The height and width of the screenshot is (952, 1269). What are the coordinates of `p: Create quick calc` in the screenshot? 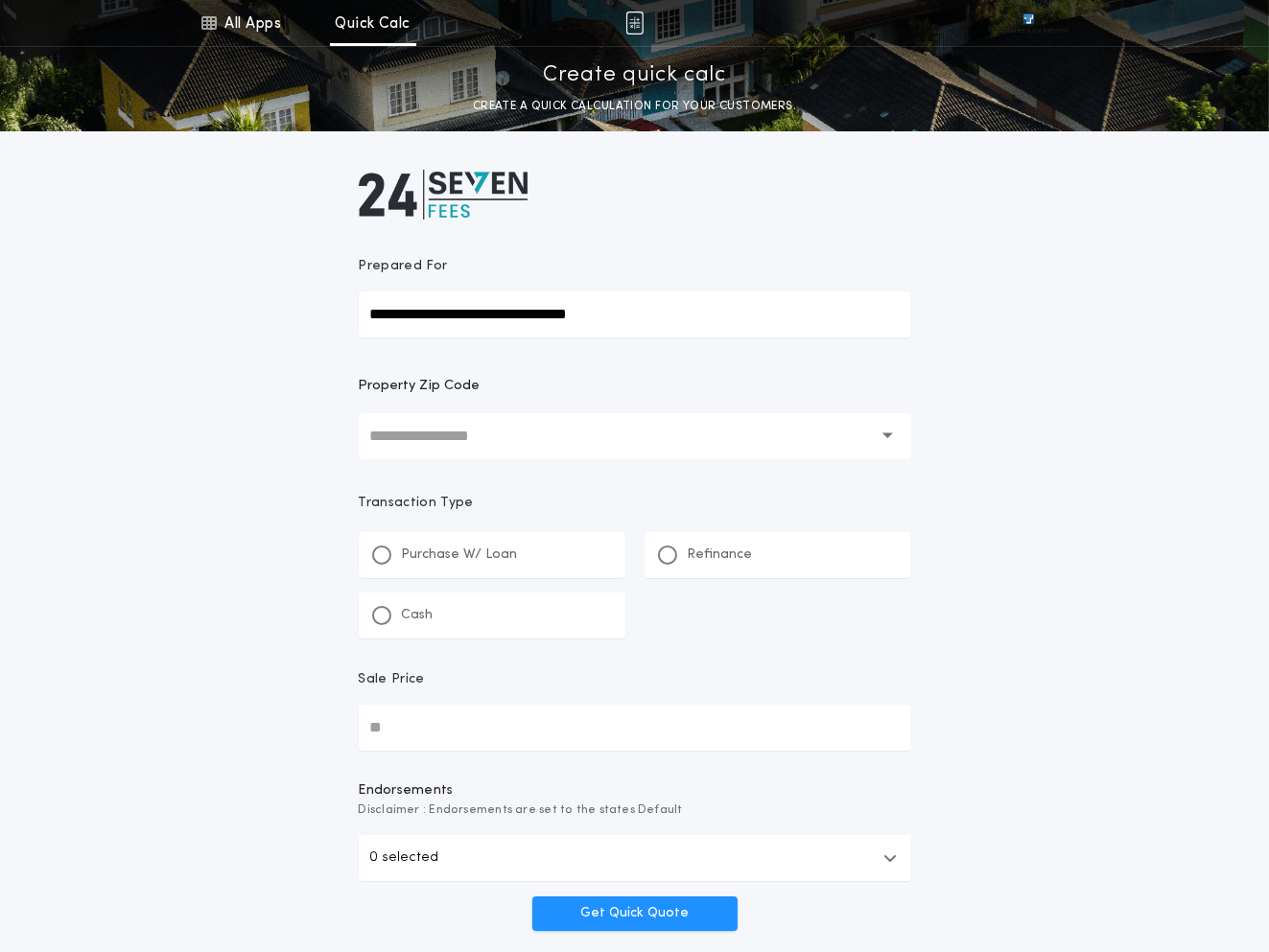 It's located at (634, 76).